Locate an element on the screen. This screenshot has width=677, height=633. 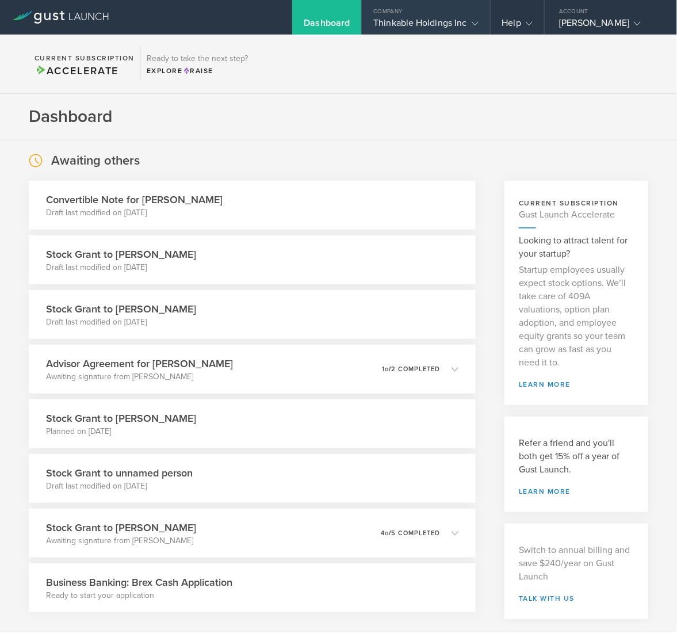
a: Talk with us is located at coordinates (577, 599).